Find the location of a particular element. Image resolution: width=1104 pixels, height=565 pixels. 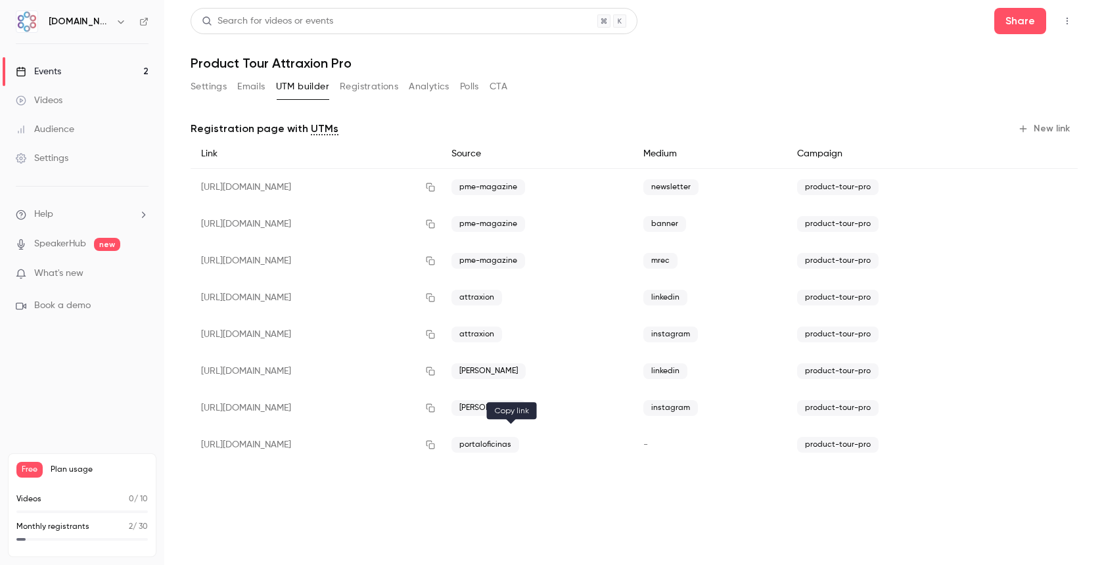

button: Analytics is located at coordinates (429, 87).